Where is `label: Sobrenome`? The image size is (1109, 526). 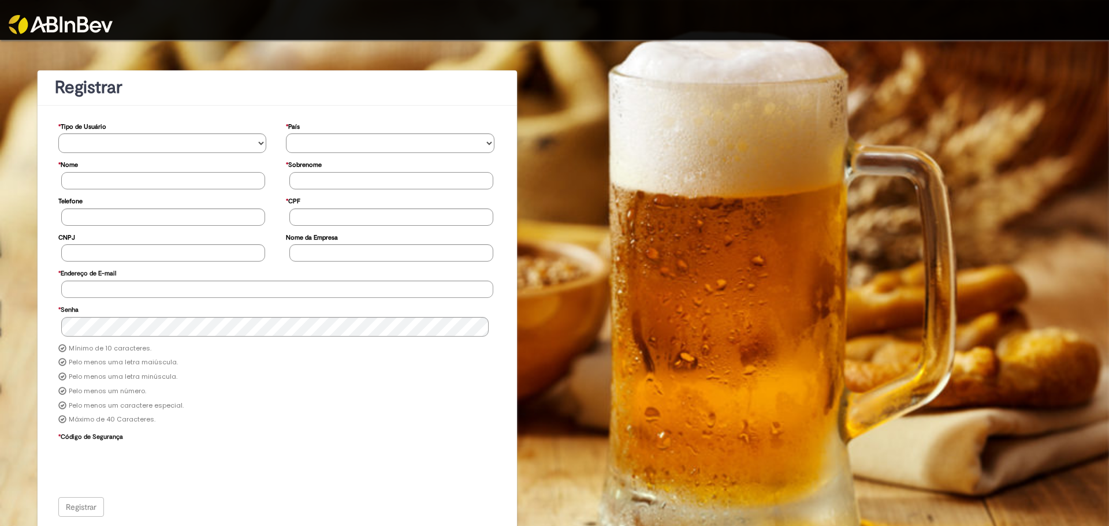
label: Sobrenome is located at coordinates (304, 164).